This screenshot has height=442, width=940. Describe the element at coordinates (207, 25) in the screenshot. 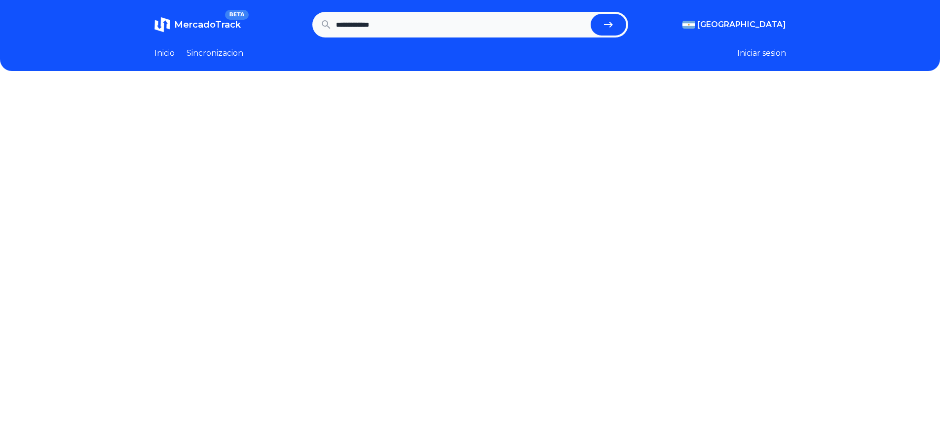

I see `span: MercadoTrack` at that location.